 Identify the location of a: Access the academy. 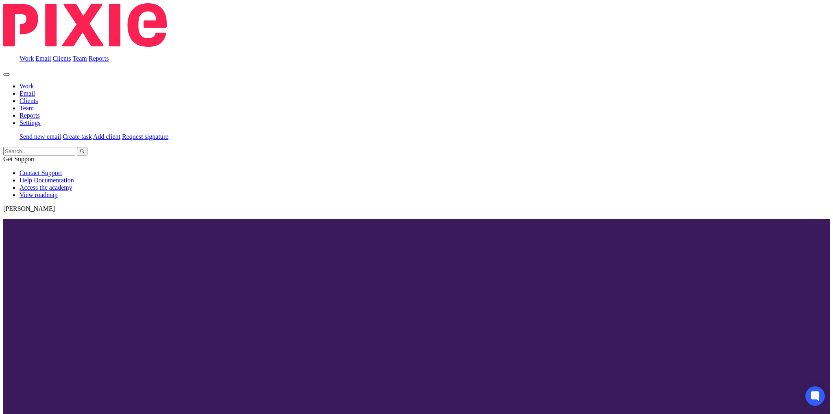
(46, 187).